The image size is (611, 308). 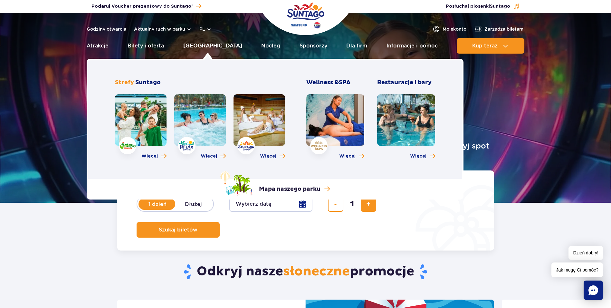 I want to click on a: Godziny otwarcia, so click(x=106, y=29).